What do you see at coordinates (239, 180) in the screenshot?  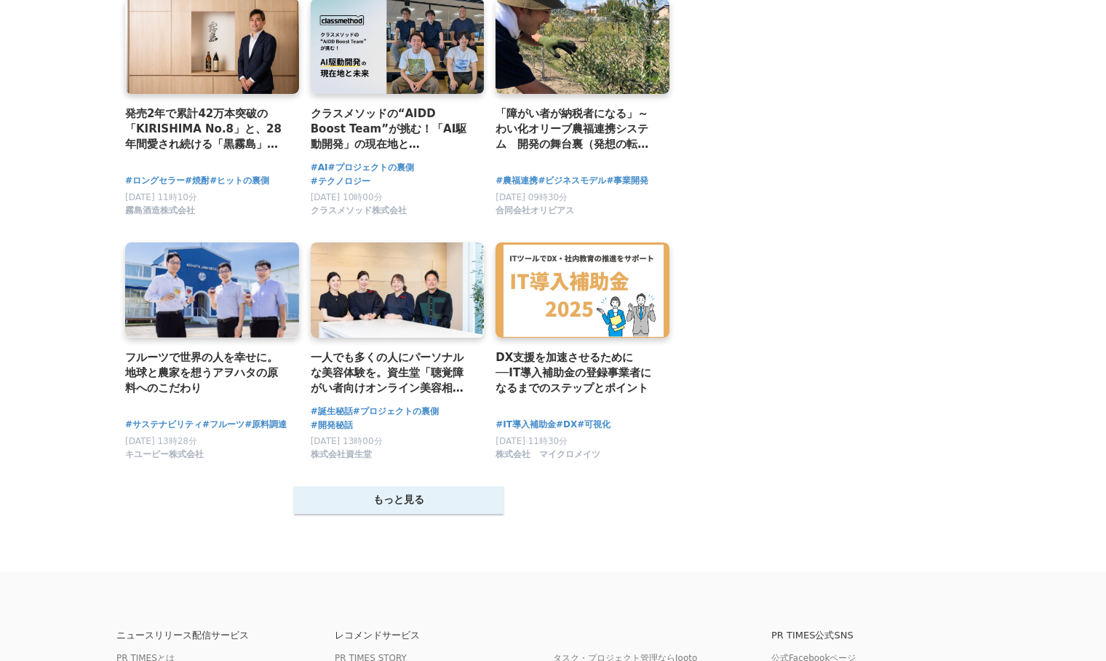 I see `a: #ヒットの裏側` at bounding box center [239, 180].